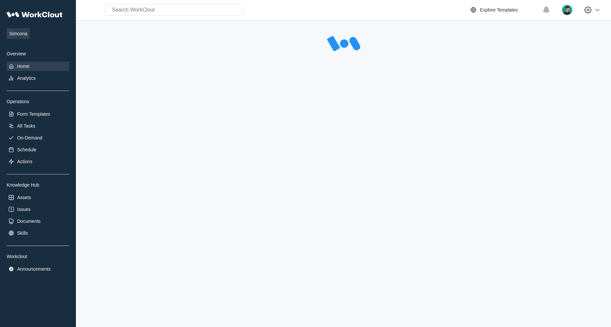 The image size is (611, 327). What do you see at coordinates (38, 138) in the screenshot?
I see `a: On-Demand` at bounding box center [38, 138].